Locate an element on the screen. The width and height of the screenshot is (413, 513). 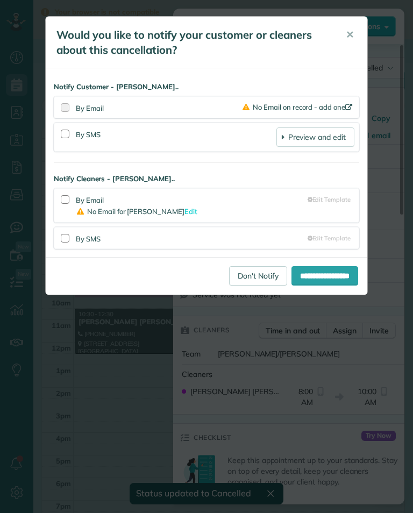
a: Don't Notify is located at coordinates (258, 276).